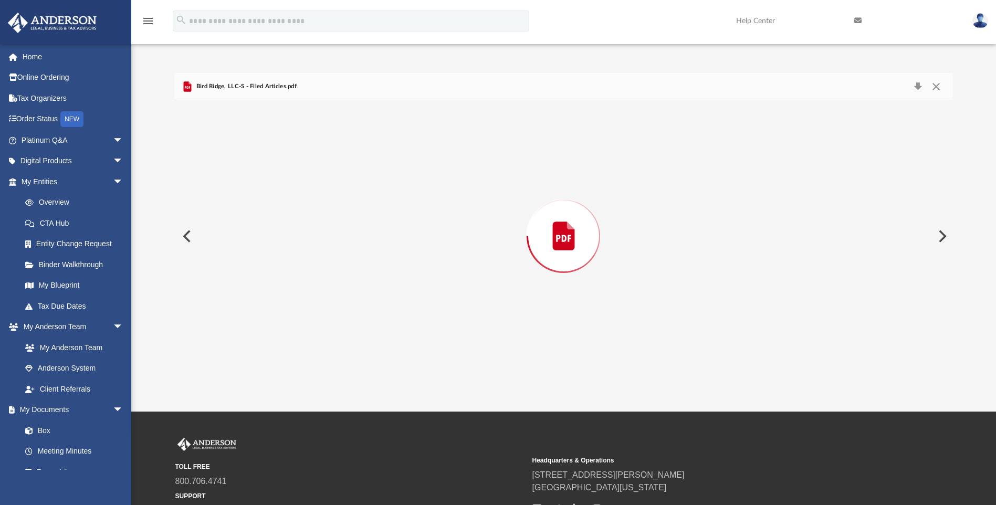 This screenshot has width=996, height=505. I want to click on a: My Documentsarrow_drop_down, so click(70, 410).